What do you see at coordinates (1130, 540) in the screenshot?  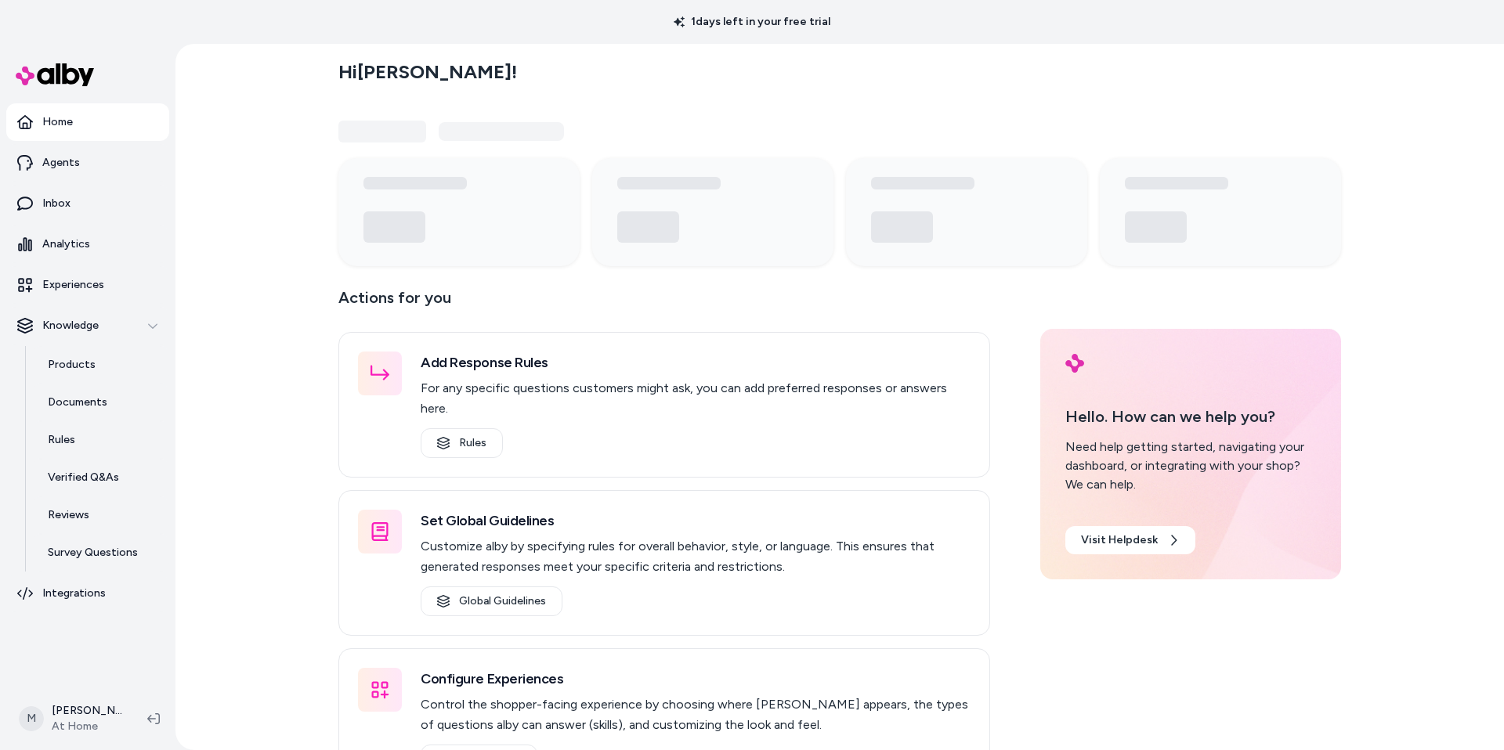 I see `a: Visit Helpdesk` at bounding box center [1130, 540].